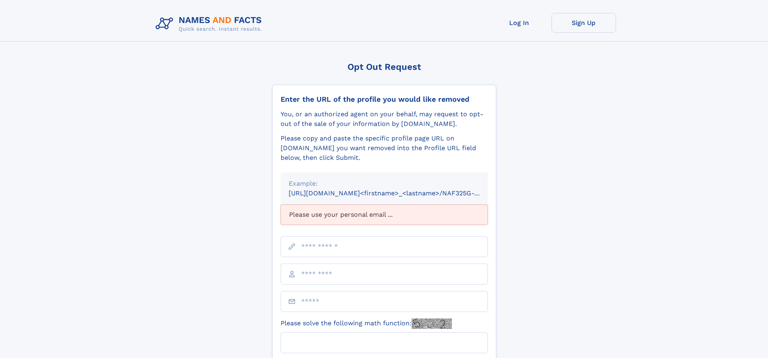  What do you see at coordinates (584, 23) in the screenshot?
I see `a: Sign Up` at bounding box center [584, 23].